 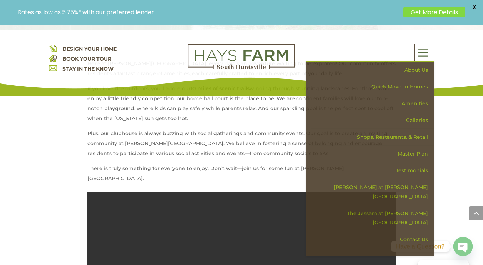 I want to click on a: STAY IN THE KNOW, so click(x=88, y=69).